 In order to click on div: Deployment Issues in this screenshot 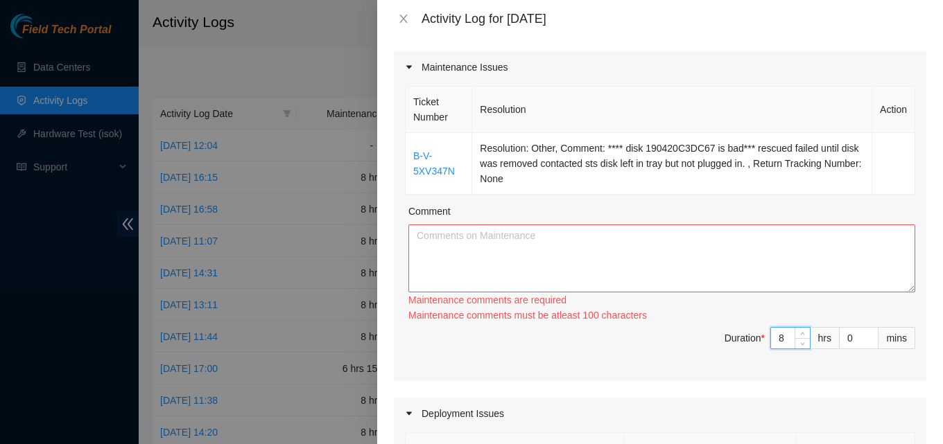, I will do `click(660, 414)`.